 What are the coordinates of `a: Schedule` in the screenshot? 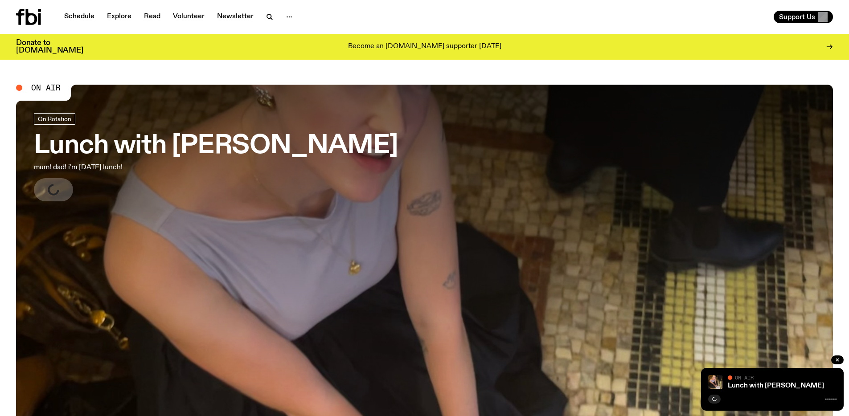 It's located at (79, 17).